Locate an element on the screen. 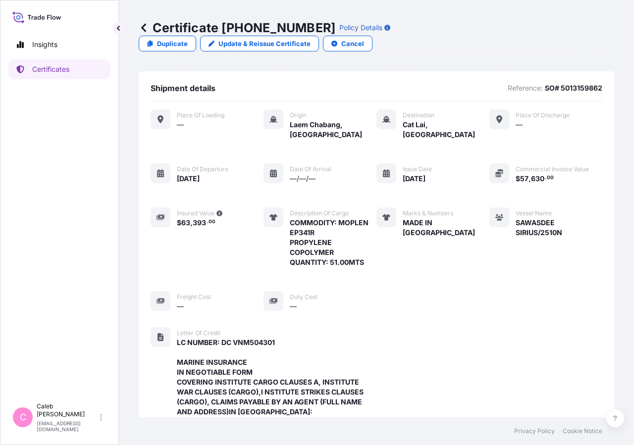 The image size is (634, 445). span: Marks & Numbers is located at coordinates (428, 213).